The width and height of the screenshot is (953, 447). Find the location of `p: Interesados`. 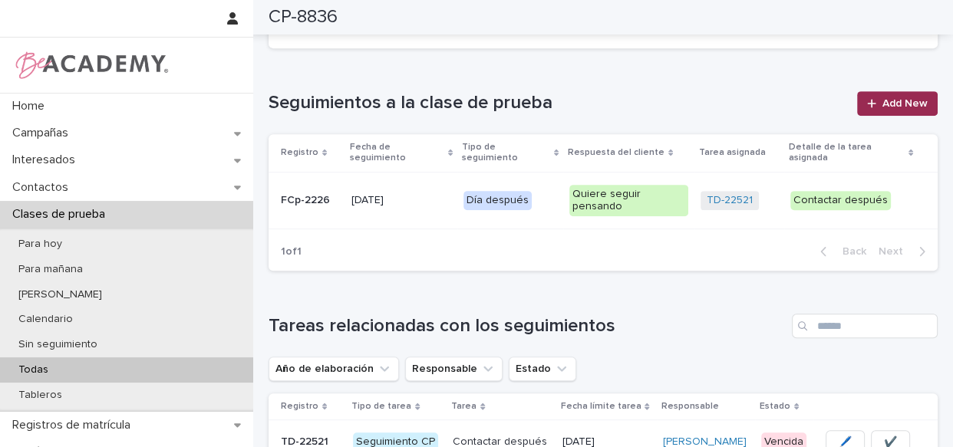

p: Interesados is located at coordinates (47, 160).